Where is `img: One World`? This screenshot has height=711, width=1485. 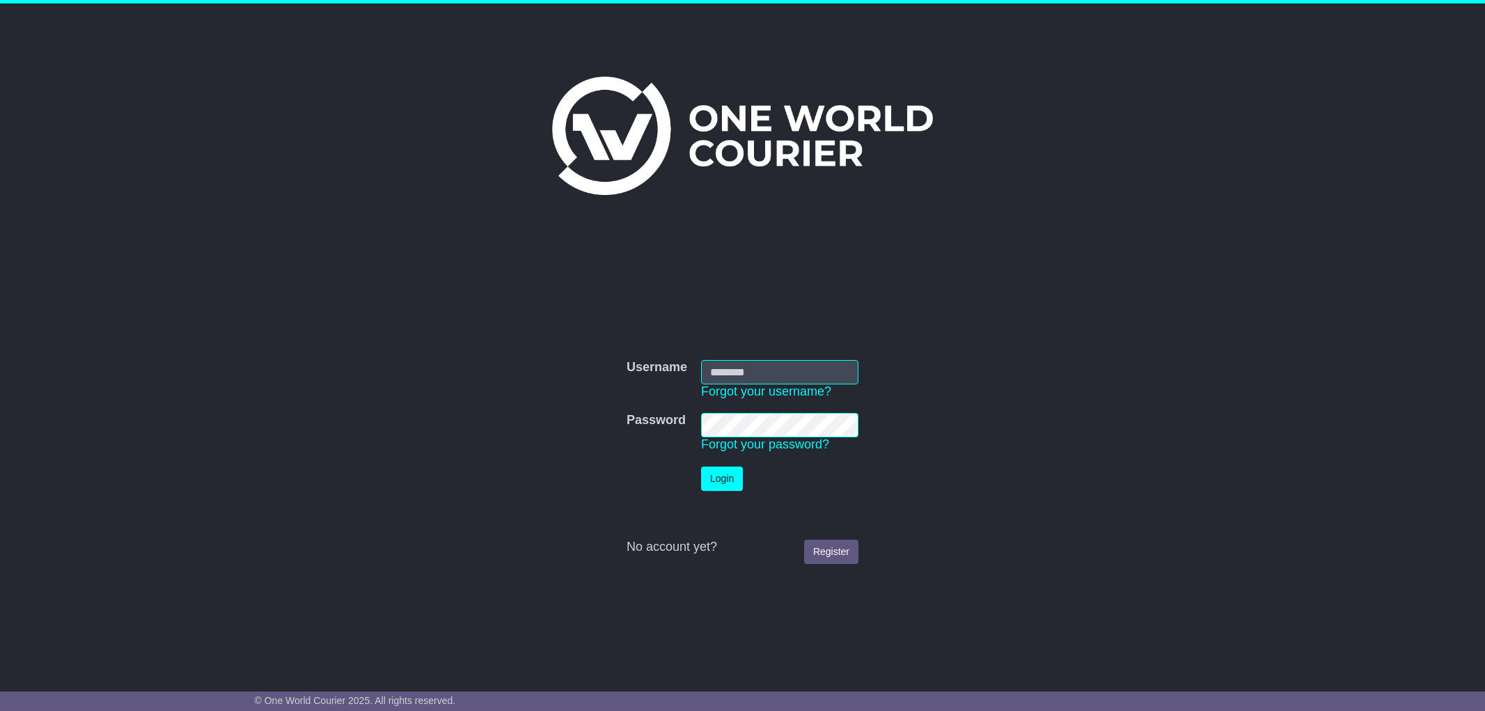 img: One World is located at coordinates (742, 136).